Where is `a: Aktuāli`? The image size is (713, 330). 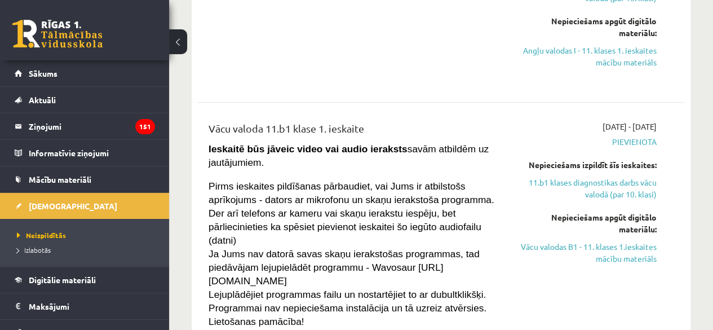
a: Aktuāli is located at coordinates (85, 100).